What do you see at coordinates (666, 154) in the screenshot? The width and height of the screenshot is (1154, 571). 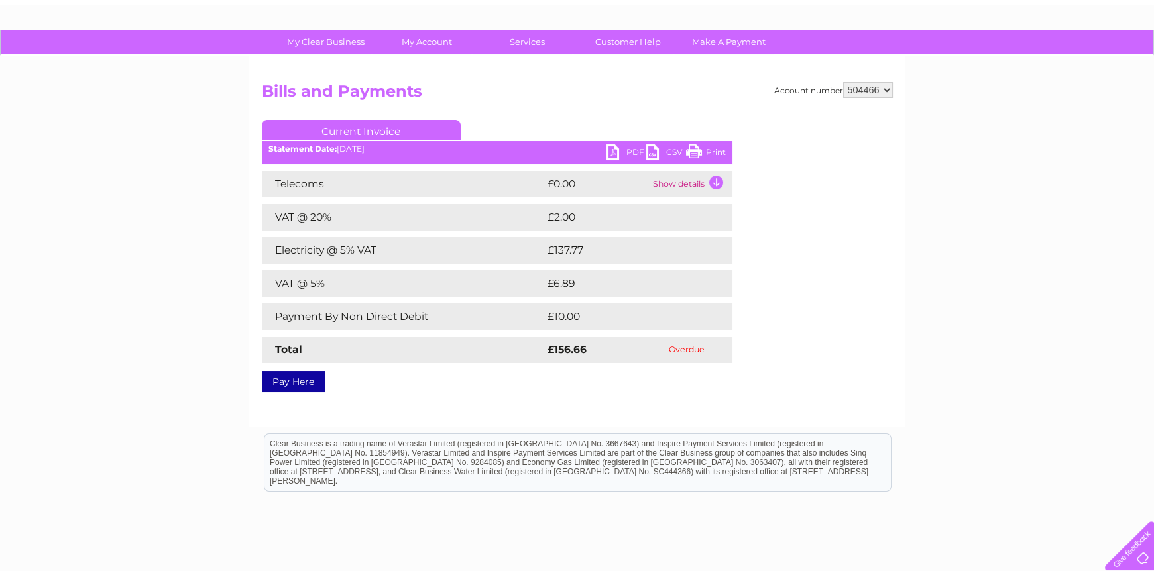 I see `a: CSV` at bounding box center [666, 154].